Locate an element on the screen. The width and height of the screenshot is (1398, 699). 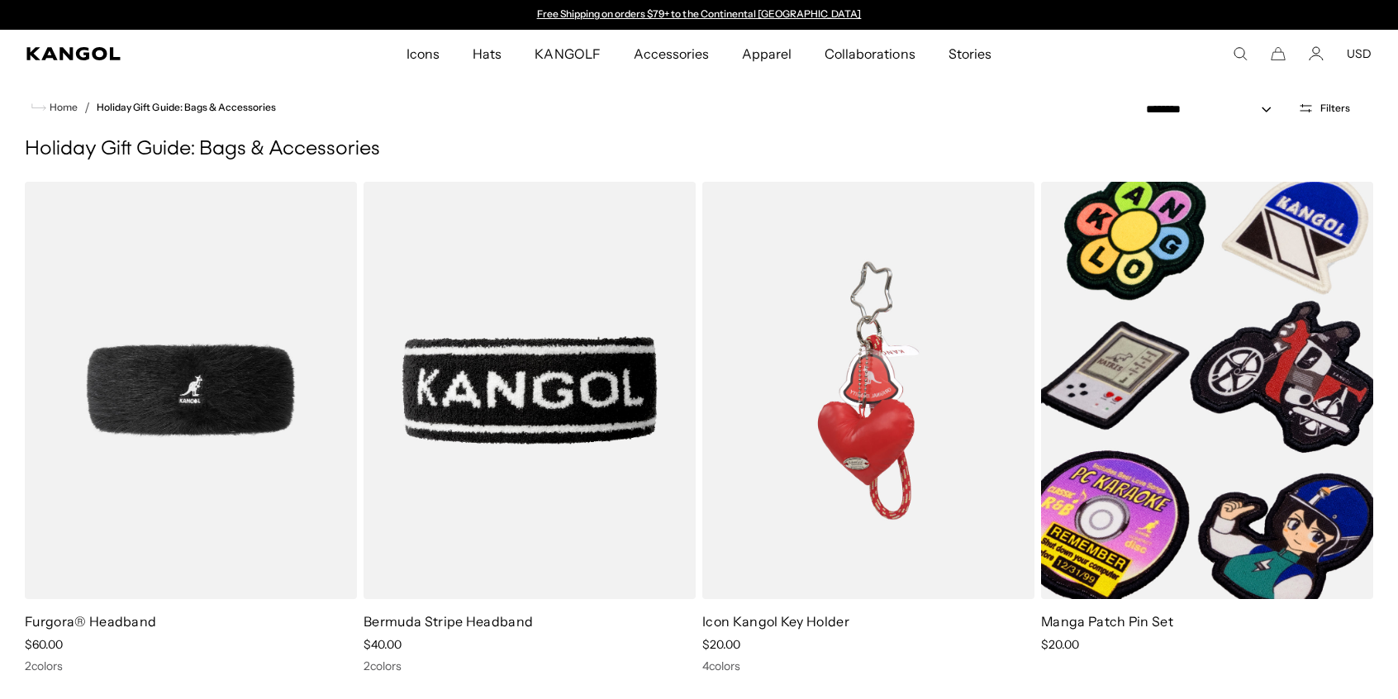
button: USD is located at coordinates (1359, 54).